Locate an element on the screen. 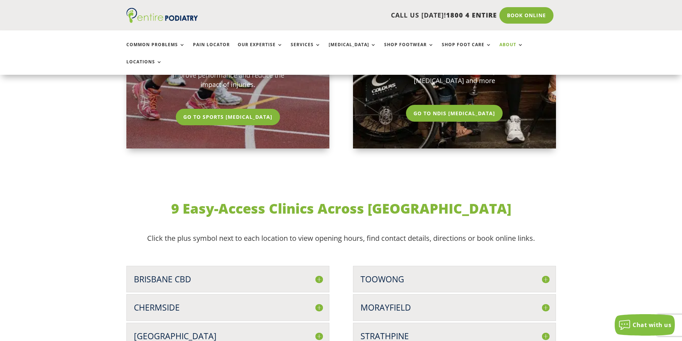  p: Improve performance and reduce the impact of injuries. is located at coordinates (228, 80).